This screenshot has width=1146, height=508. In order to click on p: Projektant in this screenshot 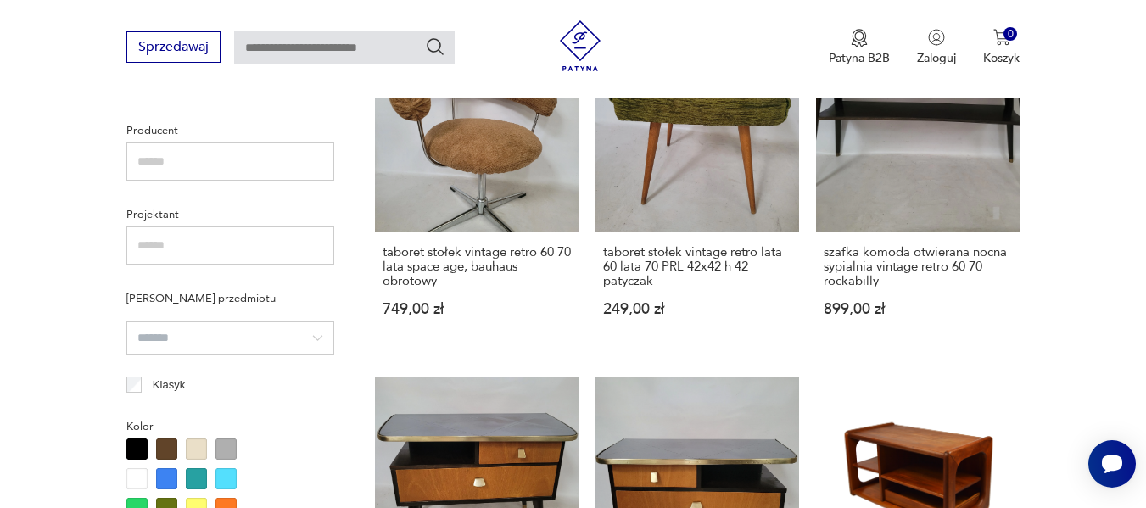, I will do `click(230, 215)`.